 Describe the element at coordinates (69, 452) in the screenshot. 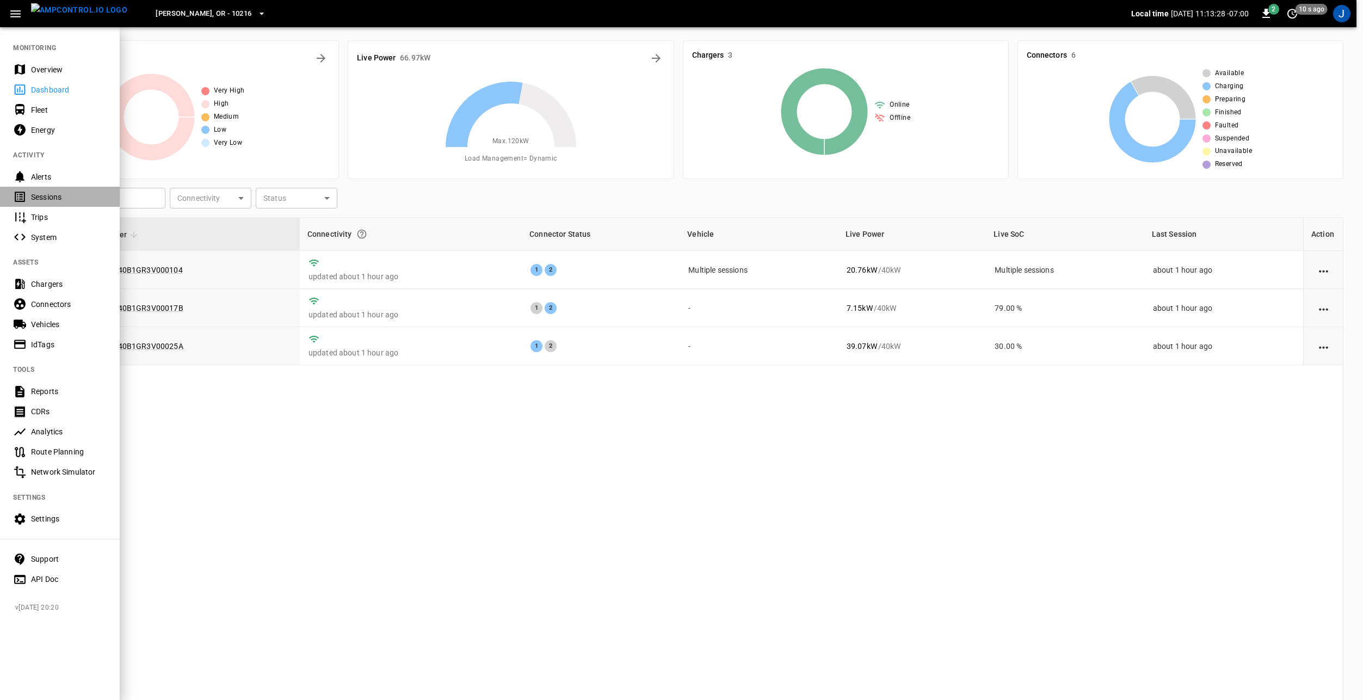

I see `div: Route Planning` at that location.